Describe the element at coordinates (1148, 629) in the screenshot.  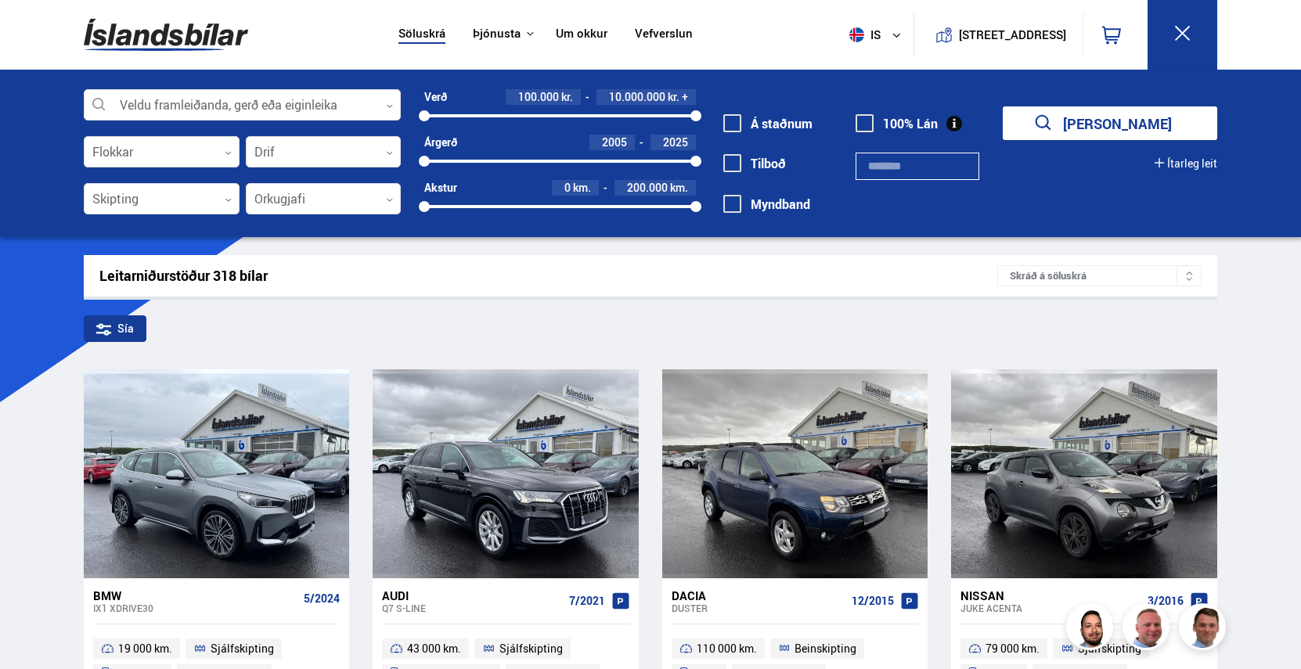
I see `img: siFngHWaQ9KaOqBr.png` at that location.